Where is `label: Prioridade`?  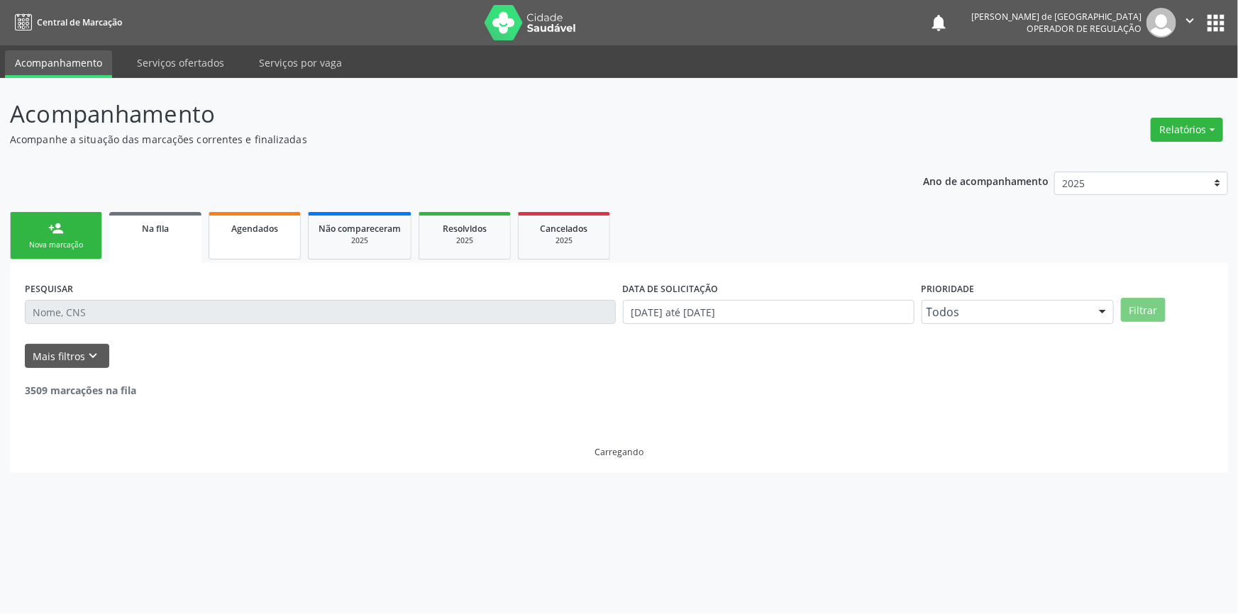 label: Prioridade is located at coordinates (948, 289).